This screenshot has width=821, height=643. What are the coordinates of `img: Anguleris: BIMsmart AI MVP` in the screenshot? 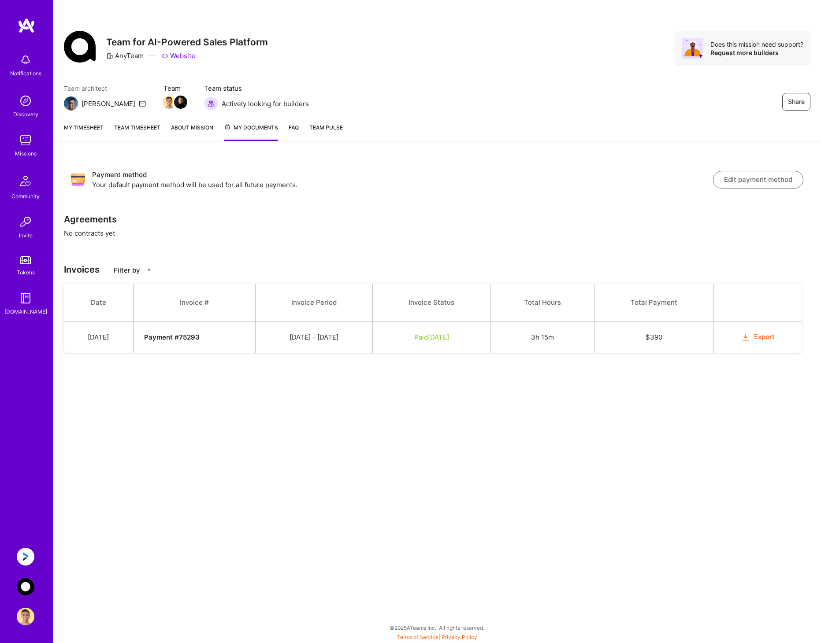 It's located at (26, 557).